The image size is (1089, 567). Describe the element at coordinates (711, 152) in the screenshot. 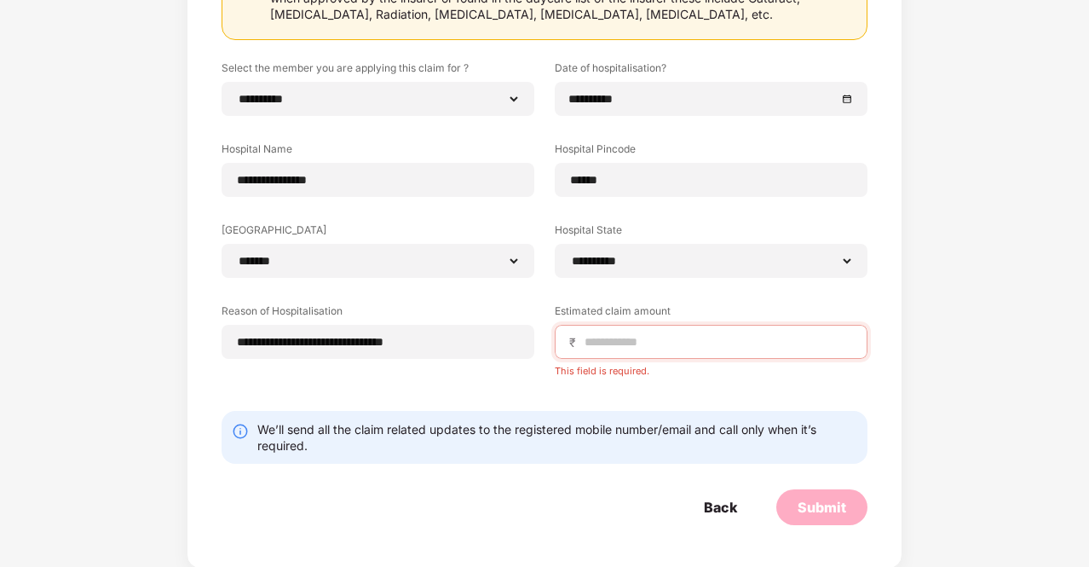

I see `label: Hospital Pincode` at that location.